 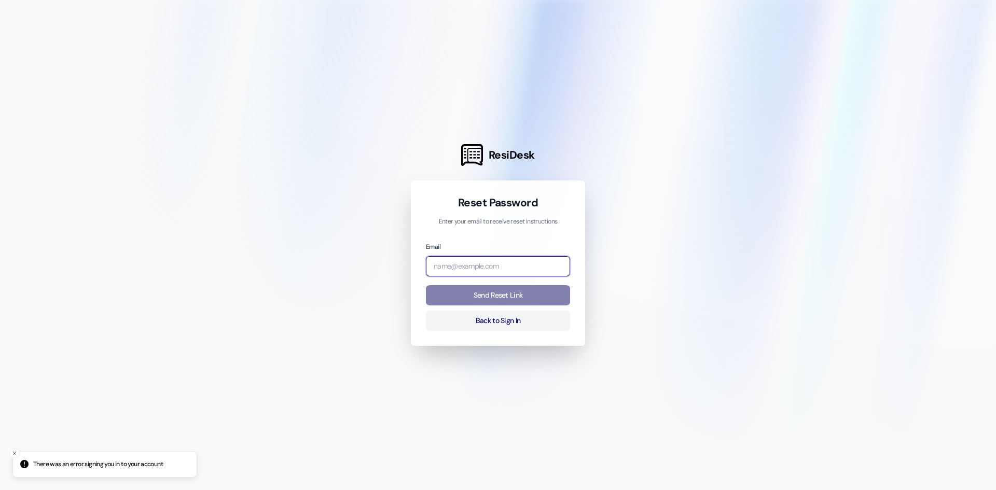 I want to click on button: Close toast, so click(x=15, y=453).